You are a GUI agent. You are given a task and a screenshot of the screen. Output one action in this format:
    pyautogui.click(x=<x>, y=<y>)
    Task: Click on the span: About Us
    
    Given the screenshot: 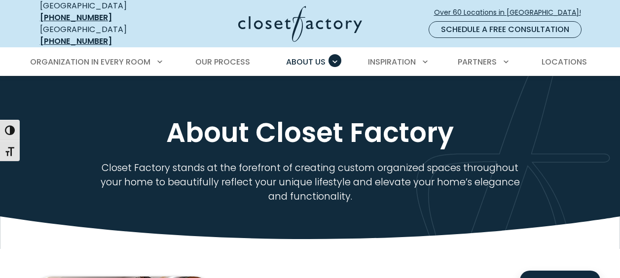 What is the action you would take?
    pyautogui.click(x=306, y=62)
    